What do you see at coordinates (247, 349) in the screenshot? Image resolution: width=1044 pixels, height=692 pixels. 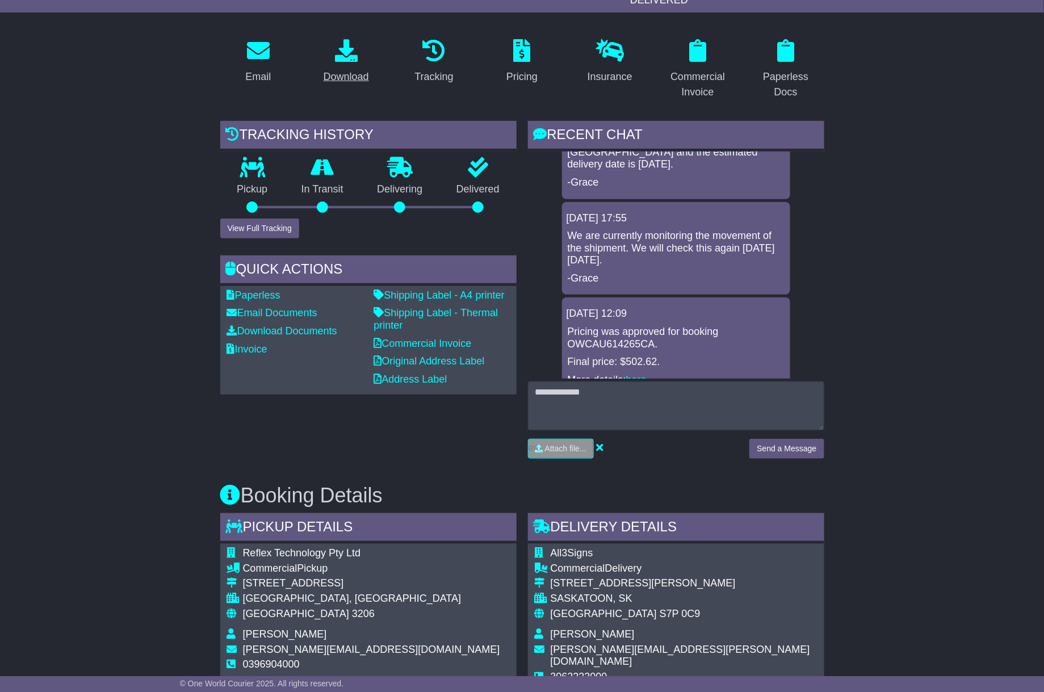 I see `a: Invoice` at bounding box center [247, 349].